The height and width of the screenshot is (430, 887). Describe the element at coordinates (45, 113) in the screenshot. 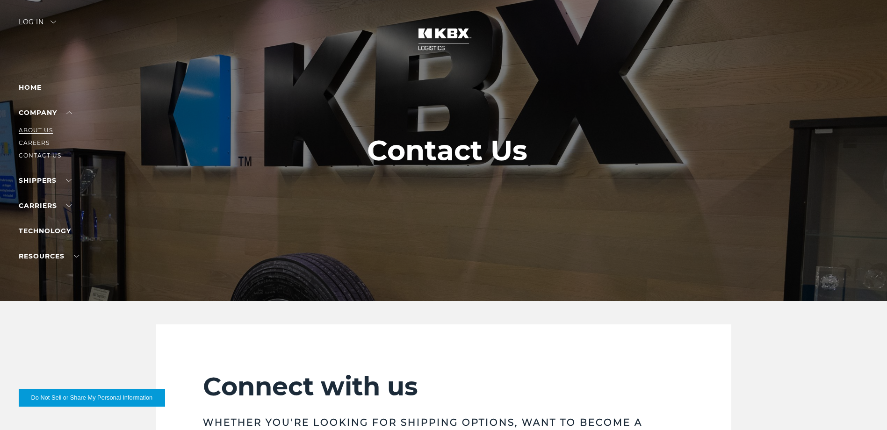

I see `a: Company` at that location.